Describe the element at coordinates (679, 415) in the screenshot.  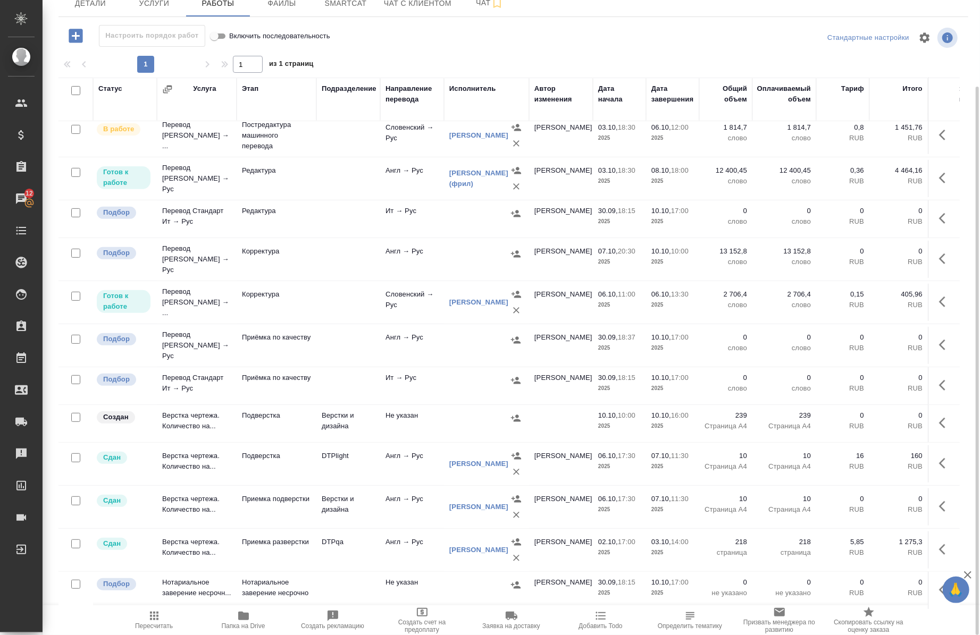
I see `p: 16:00` at that location.